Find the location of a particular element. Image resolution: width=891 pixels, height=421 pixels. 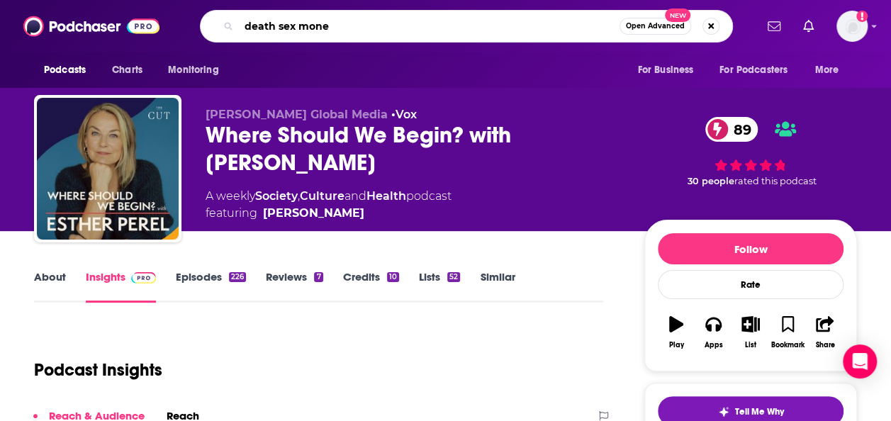

div: 52 is located at coordinates (454, 277).